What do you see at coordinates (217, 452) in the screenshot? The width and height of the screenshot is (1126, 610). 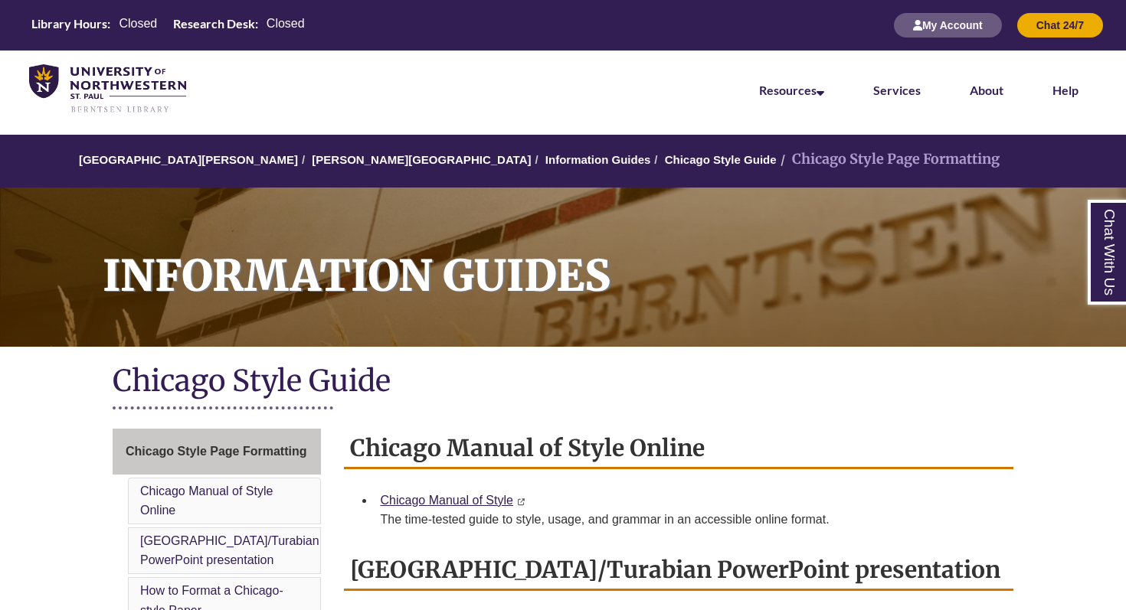 I see `a: Chicago Style Page Formatting` at bounding box center [217, 452].